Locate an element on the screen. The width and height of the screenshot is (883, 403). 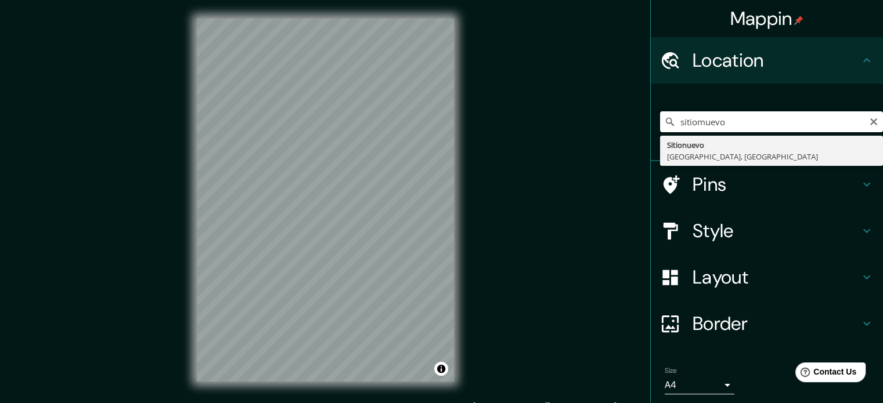
div: A4 is located at coordinates (699, 385).